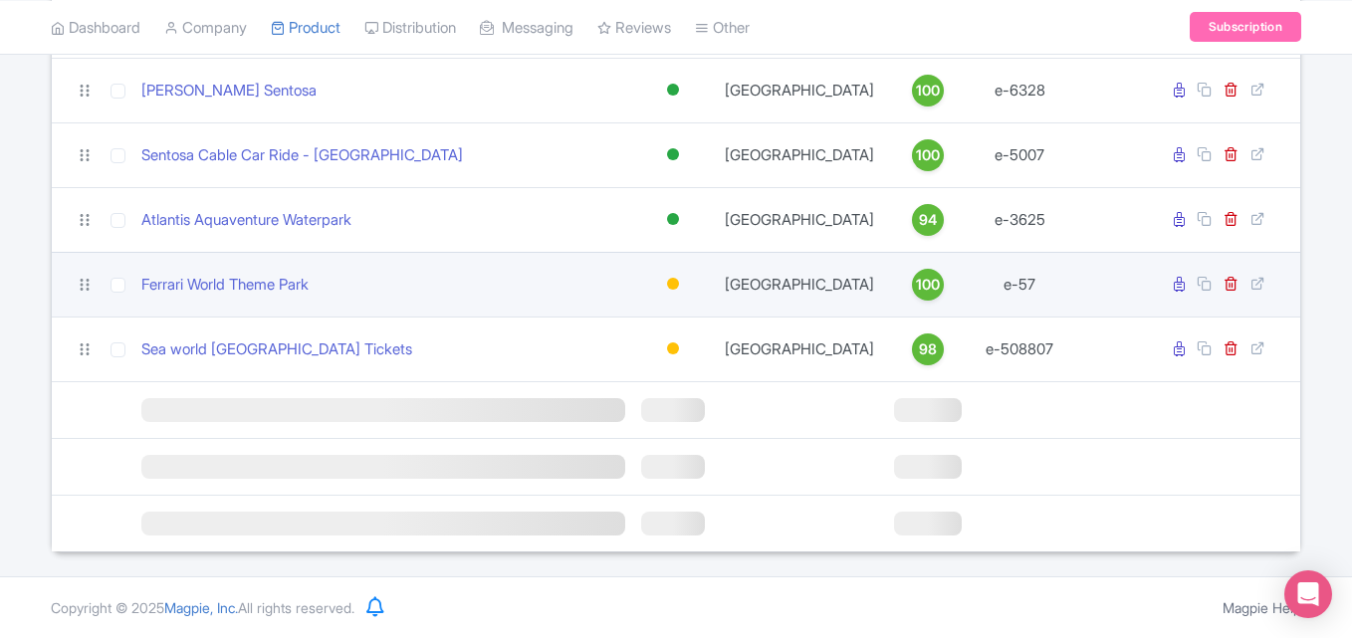  I want to click on a: Subscription, so click(1246, 27).